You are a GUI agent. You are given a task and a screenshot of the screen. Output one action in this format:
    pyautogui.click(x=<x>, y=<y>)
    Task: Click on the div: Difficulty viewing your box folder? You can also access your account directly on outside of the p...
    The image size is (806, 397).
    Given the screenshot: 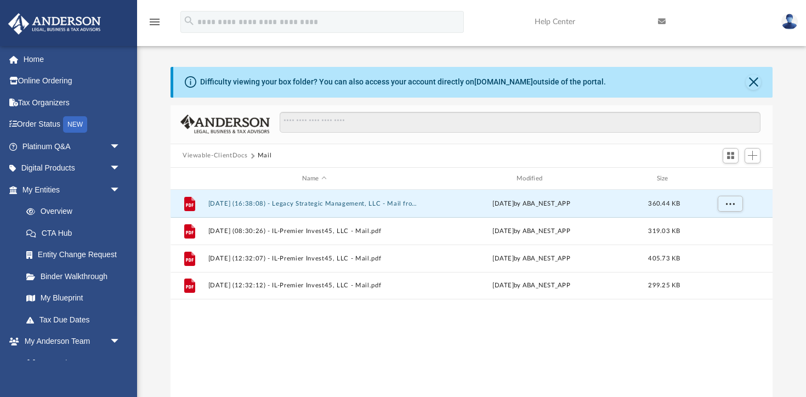 What is the action you would take?
    pyautogui.click(x=403, y=82)
    